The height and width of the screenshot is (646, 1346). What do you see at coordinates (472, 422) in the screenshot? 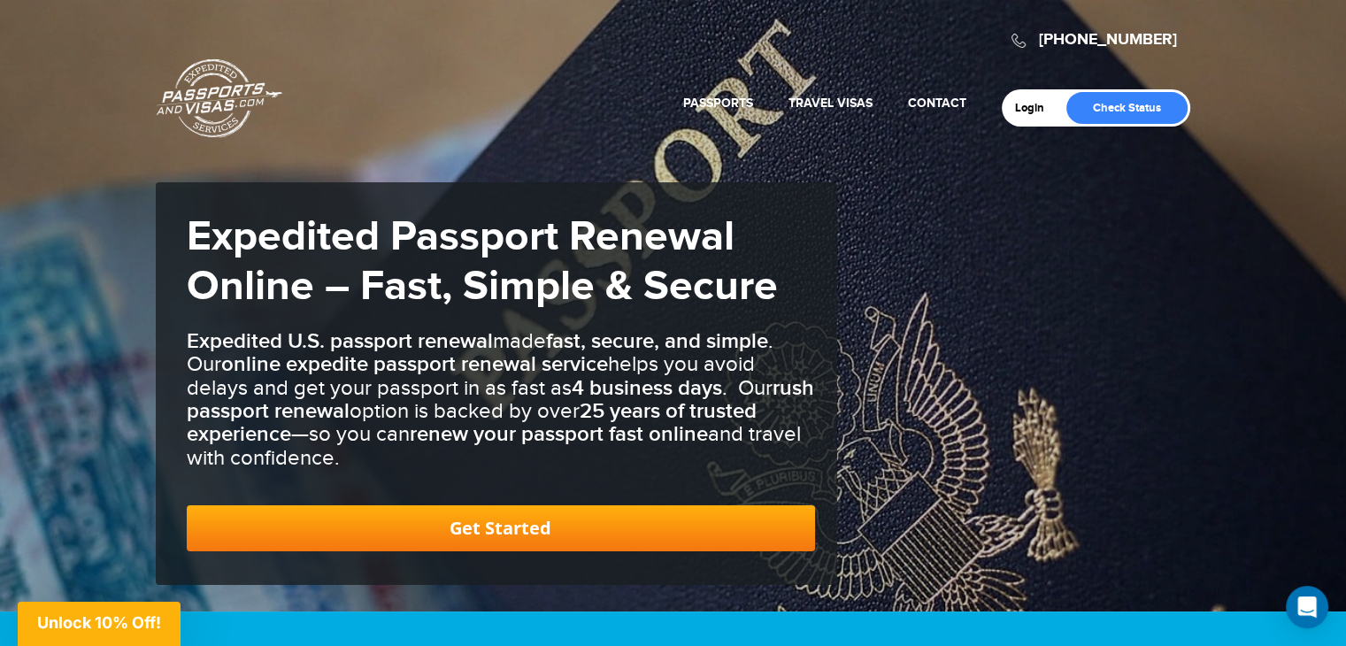
I see `b: 25 years of trusted experience` at bounding box center [472, 422].